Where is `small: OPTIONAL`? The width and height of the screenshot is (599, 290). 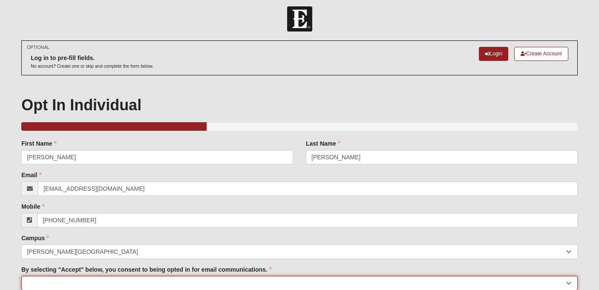
small: OPTIONAL is located at coordinates (38, 47).